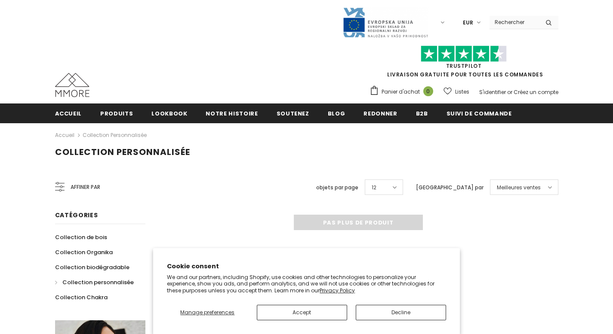 This screenshot has width=613, height=334. I want to click on img: Faites confiance aux étoiles pilotes, so click(463, 54).